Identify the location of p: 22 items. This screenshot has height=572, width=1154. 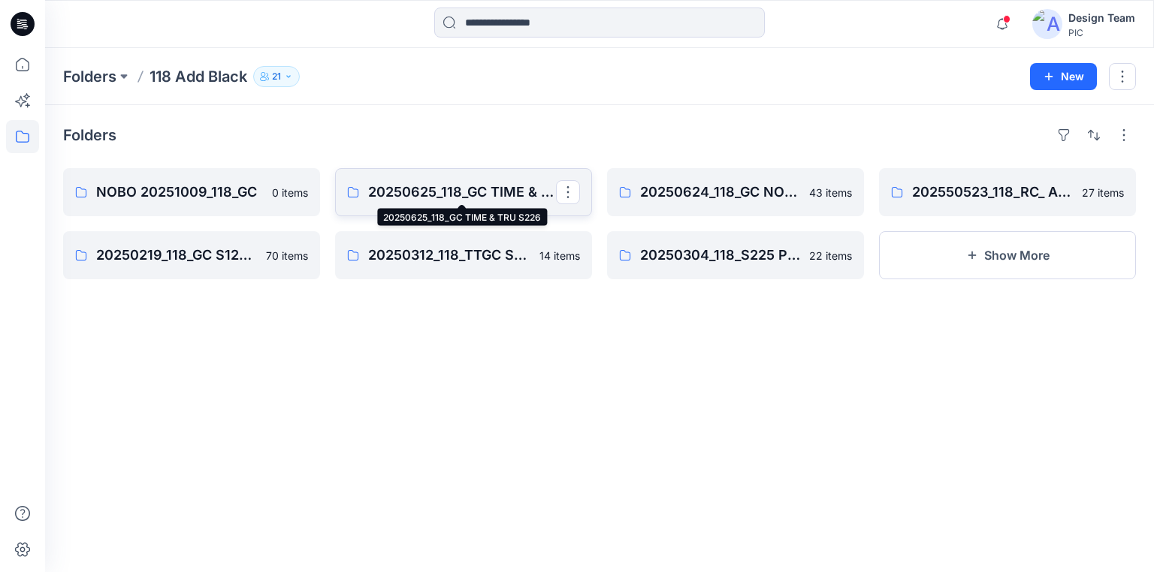
(830, 255).